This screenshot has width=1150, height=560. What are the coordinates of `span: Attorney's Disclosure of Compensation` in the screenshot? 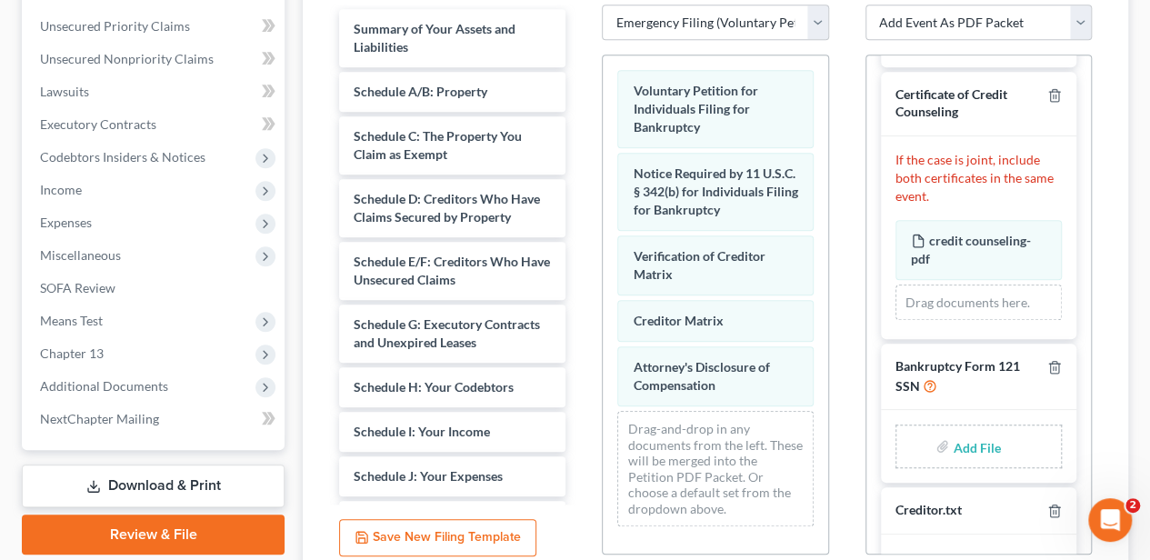 It's located at (701, 376).